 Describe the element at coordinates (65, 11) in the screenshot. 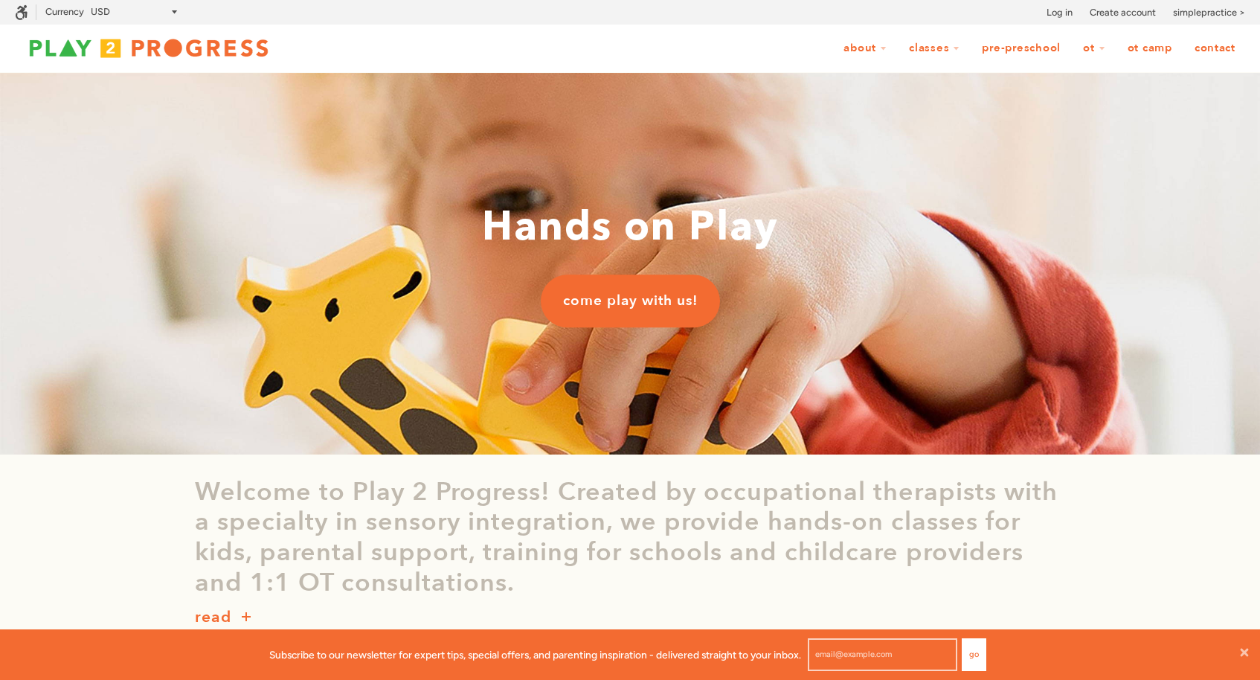

I see `label: Currency` at that location.